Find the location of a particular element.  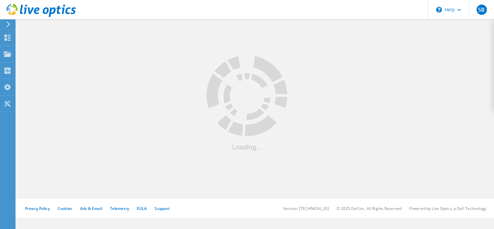

a: Support is located at coordinates (162, 208).